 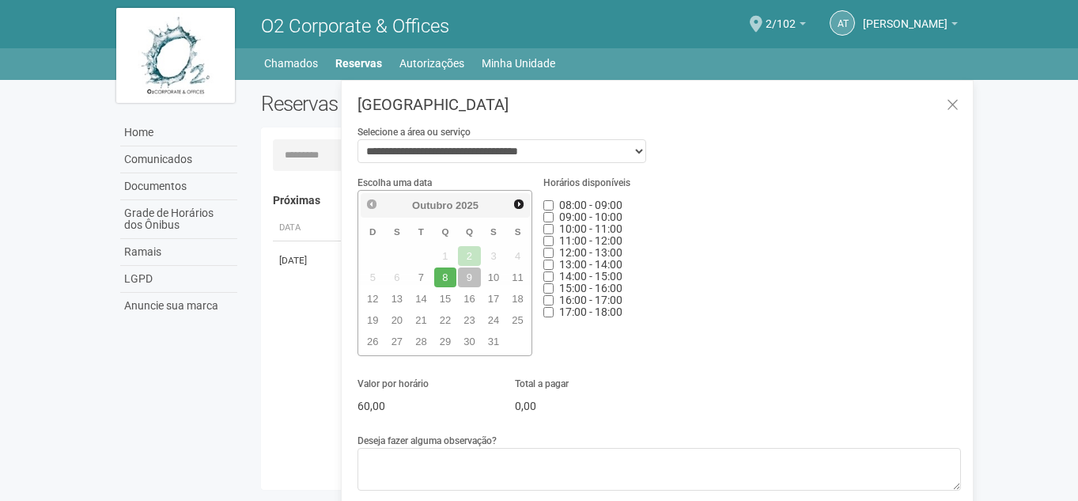 What do you see at coordinates (355, 26) in the screenshot?
I see `span: O2 Corporate & Offices` at bounding box center [355, 26].